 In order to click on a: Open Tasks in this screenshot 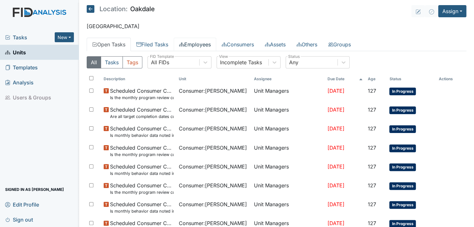, I will do `click(109, 44)`.